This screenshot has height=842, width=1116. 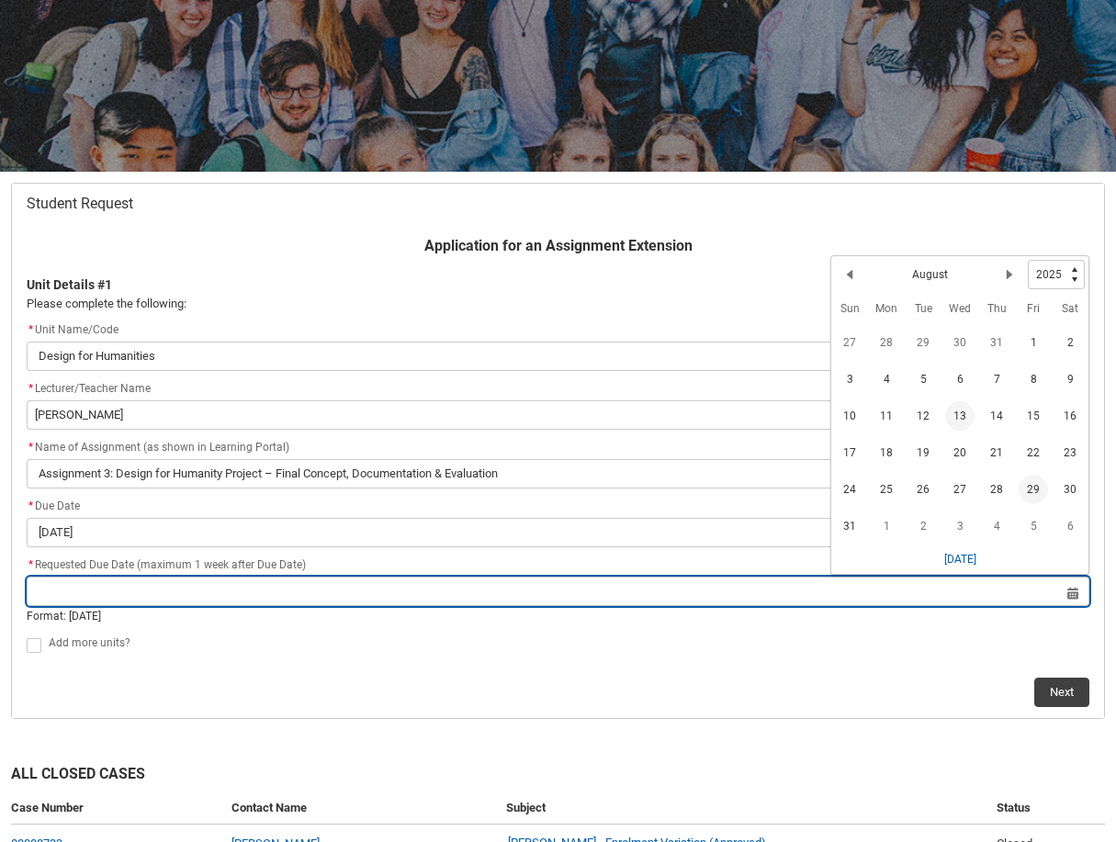 What do you see at coordinates (744, 808) in the screenshot?
I see `th: Subject` at bounding box center [744, 808].